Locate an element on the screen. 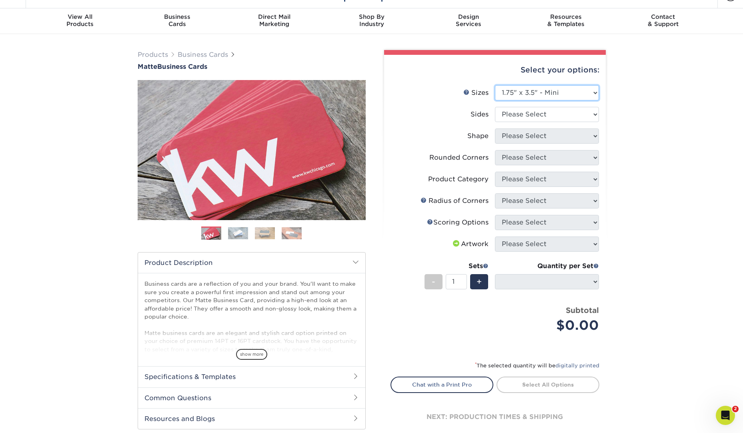  a: Direct MailMarketing is located at coordinates (274, 21).